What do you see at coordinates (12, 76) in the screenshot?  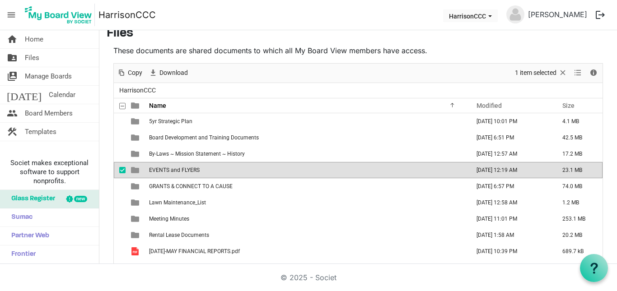 I see `span: switch_account` at bounding box center [12, 76].